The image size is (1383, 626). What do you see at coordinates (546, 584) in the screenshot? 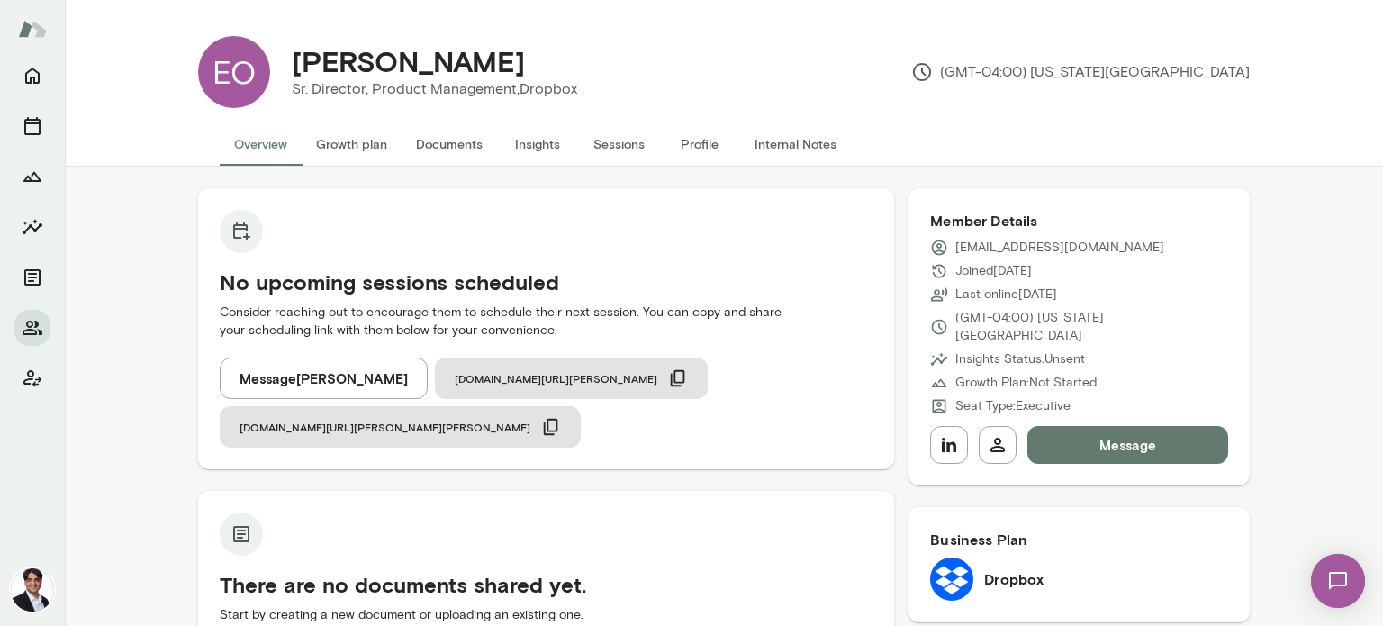
I see `h5: There are no documents shared yet.` at bounding box center [546, 584].